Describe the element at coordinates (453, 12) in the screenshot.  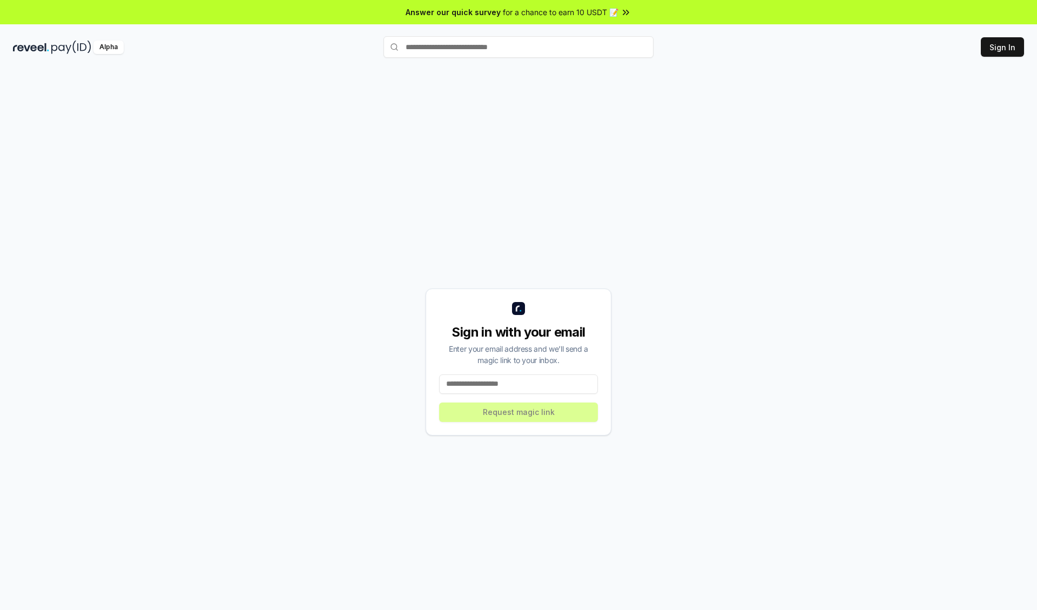
I see `span: Answer our quick survey` at that location.